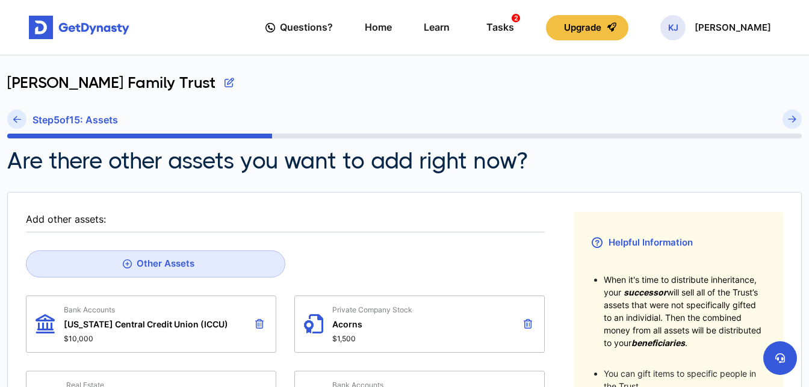 This screenshot has width=809, height=387. I want to click on div: Other Assets, so click(158, 264).